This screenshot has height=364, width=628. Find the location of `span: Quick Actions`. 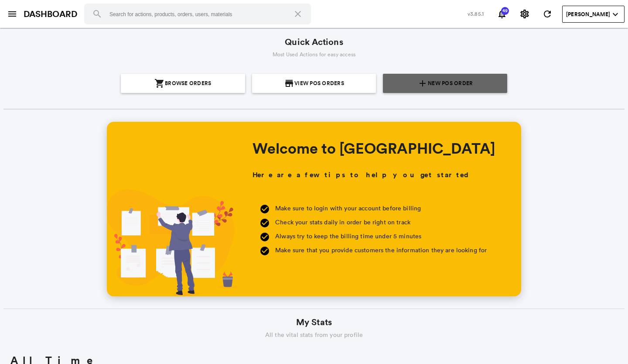

span: Quick Actions is located at coordinates (313, 42).